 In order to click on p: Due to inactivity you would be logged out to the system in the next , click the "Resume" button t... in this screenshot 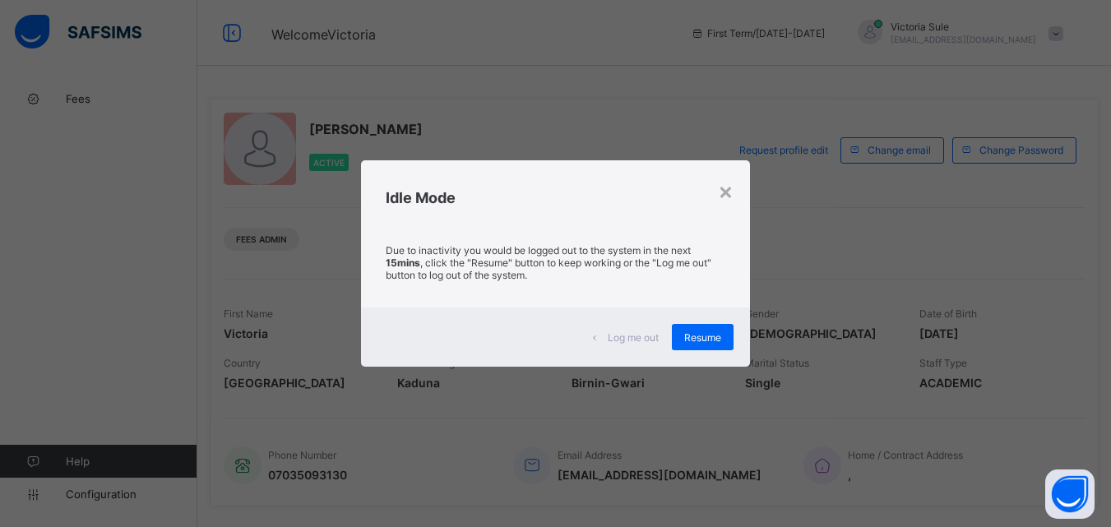, I will do `click(555, 262)`.